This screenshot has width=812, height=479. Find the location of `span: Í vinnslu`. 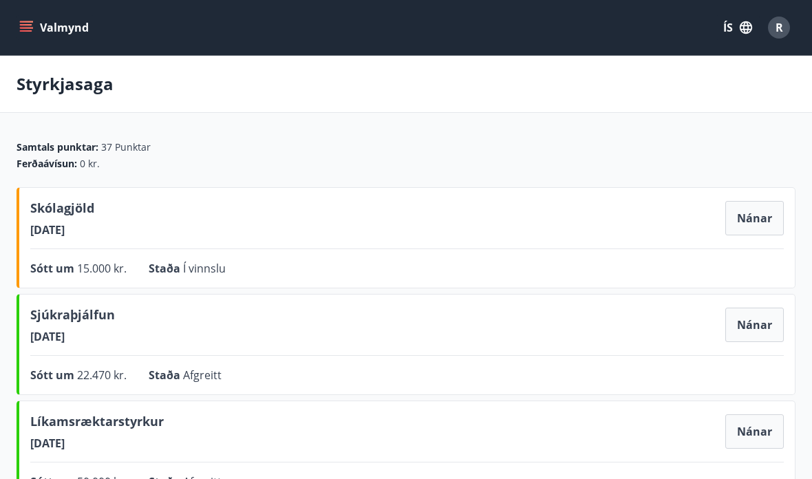

span: Í vinnslu is located at coordinates (204, 268).